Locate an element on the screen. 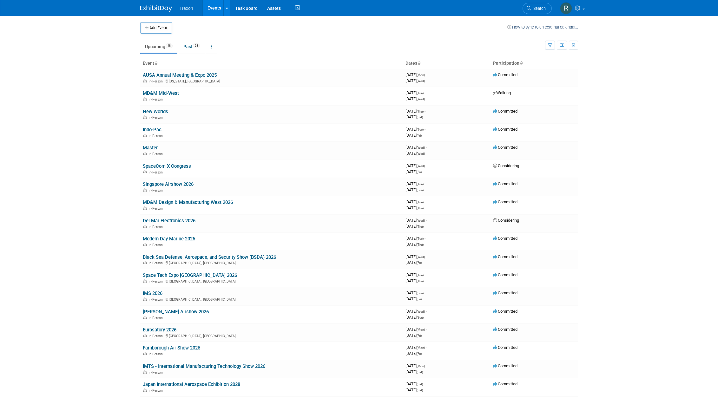  span: 18 is located at coordinates (169, 46).